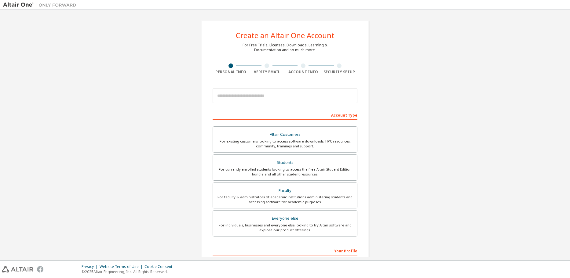 The width and height of the screenshot is (570, 278). I want to click on div: Personal Info, so click(231, 72).